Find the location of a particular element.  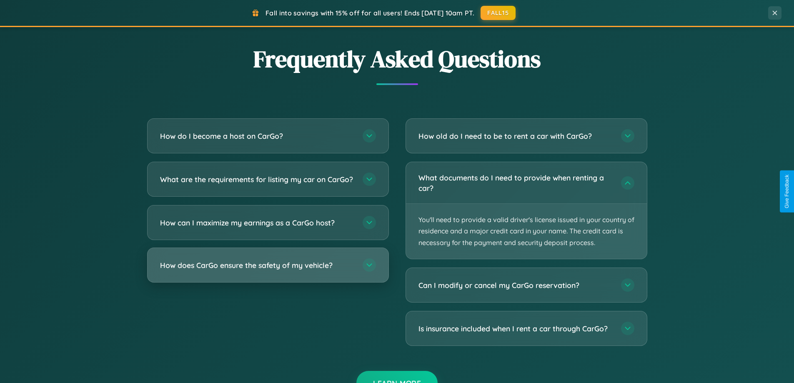

button: FALL15 is located at coordinates (498, 13).